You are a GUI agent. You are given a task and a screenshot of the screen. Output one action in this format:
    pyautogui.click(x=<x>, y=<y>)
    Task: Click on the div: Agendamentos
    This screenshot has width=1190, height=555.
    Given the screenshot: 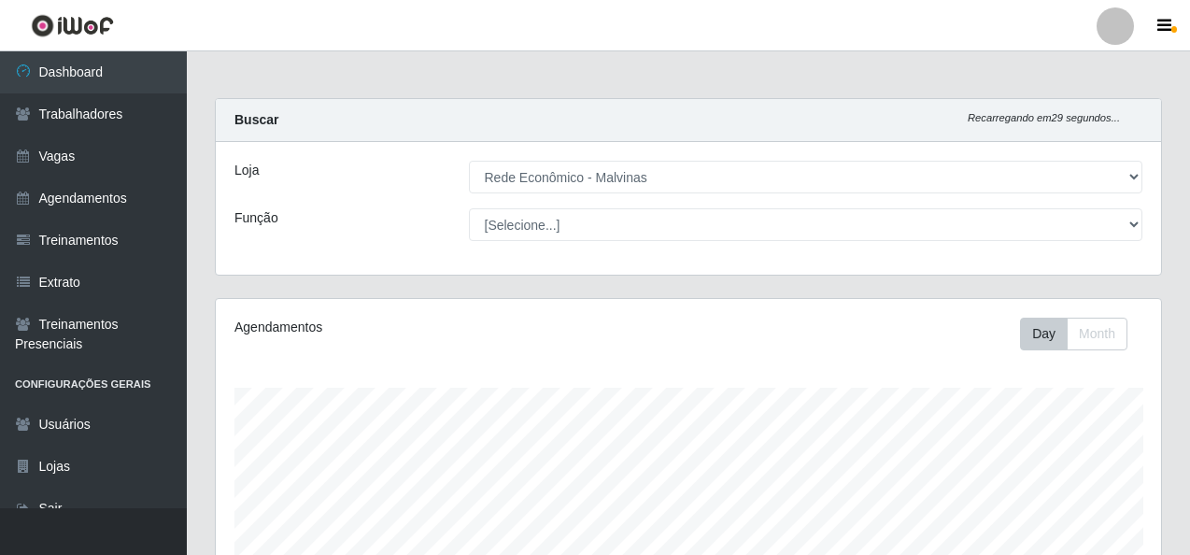 What is the action you would take?
    pyautogui.click(x=416, y=327)
    